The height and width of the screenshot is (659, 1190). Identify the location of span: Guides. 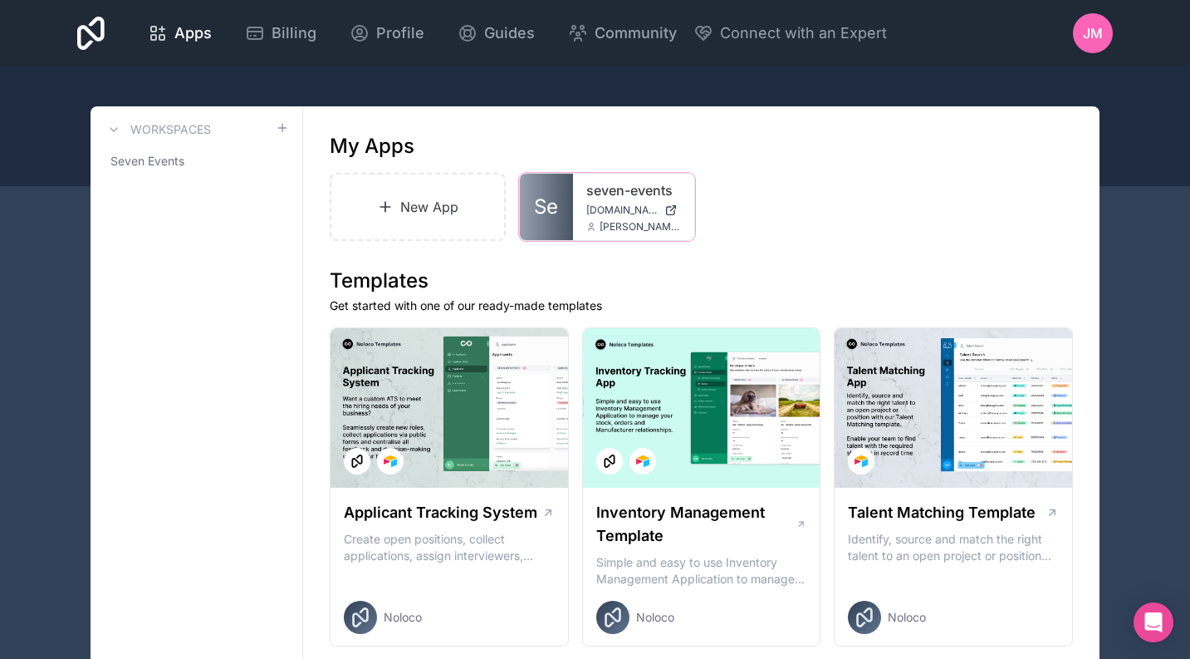
(509, 33).